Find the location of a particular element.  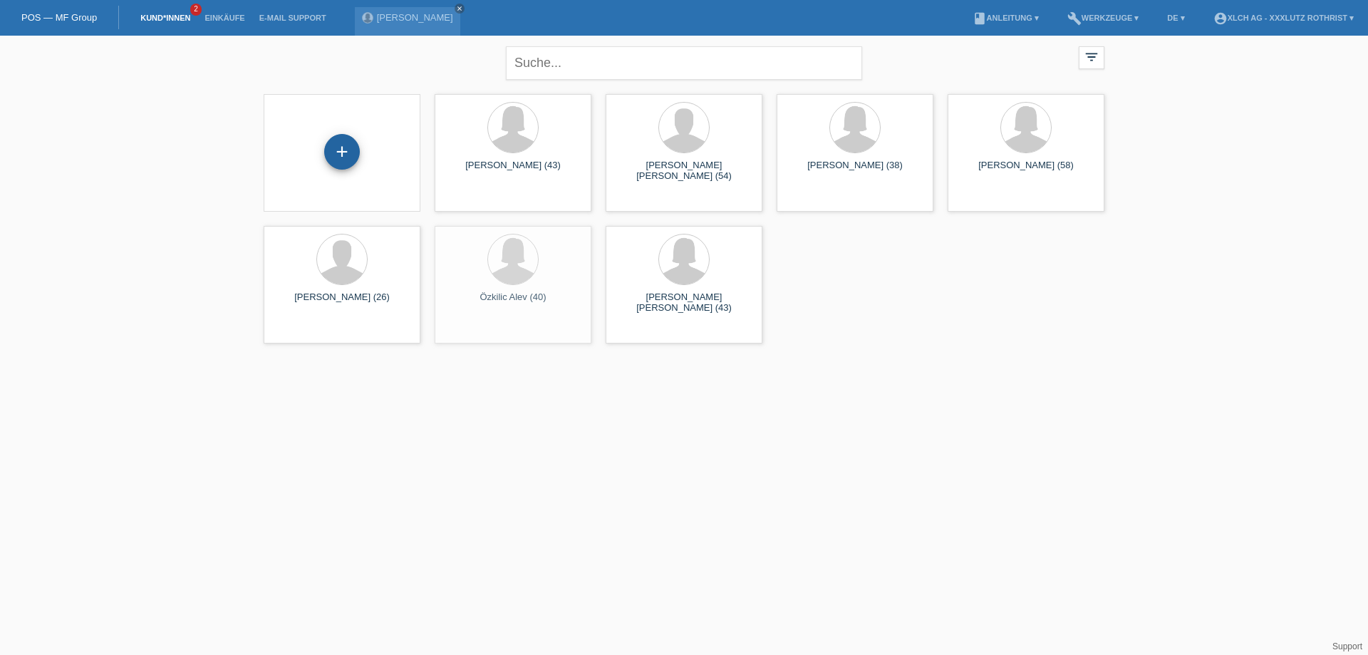

a: Support is located at coordinates (1347, 646).